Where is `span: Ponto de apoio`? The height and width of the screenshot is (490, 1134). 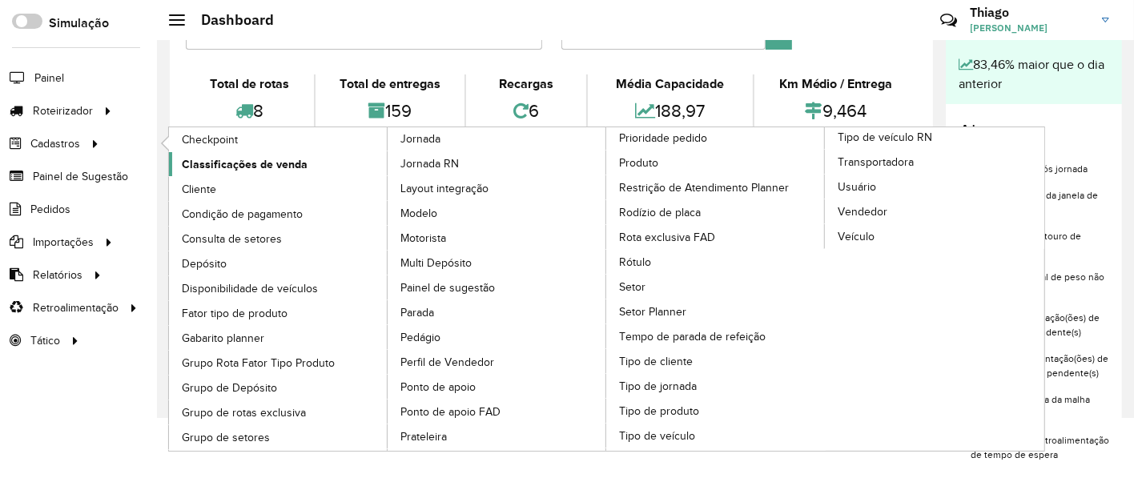 span: Ponto de apoio is located at coordinates (438, 387).